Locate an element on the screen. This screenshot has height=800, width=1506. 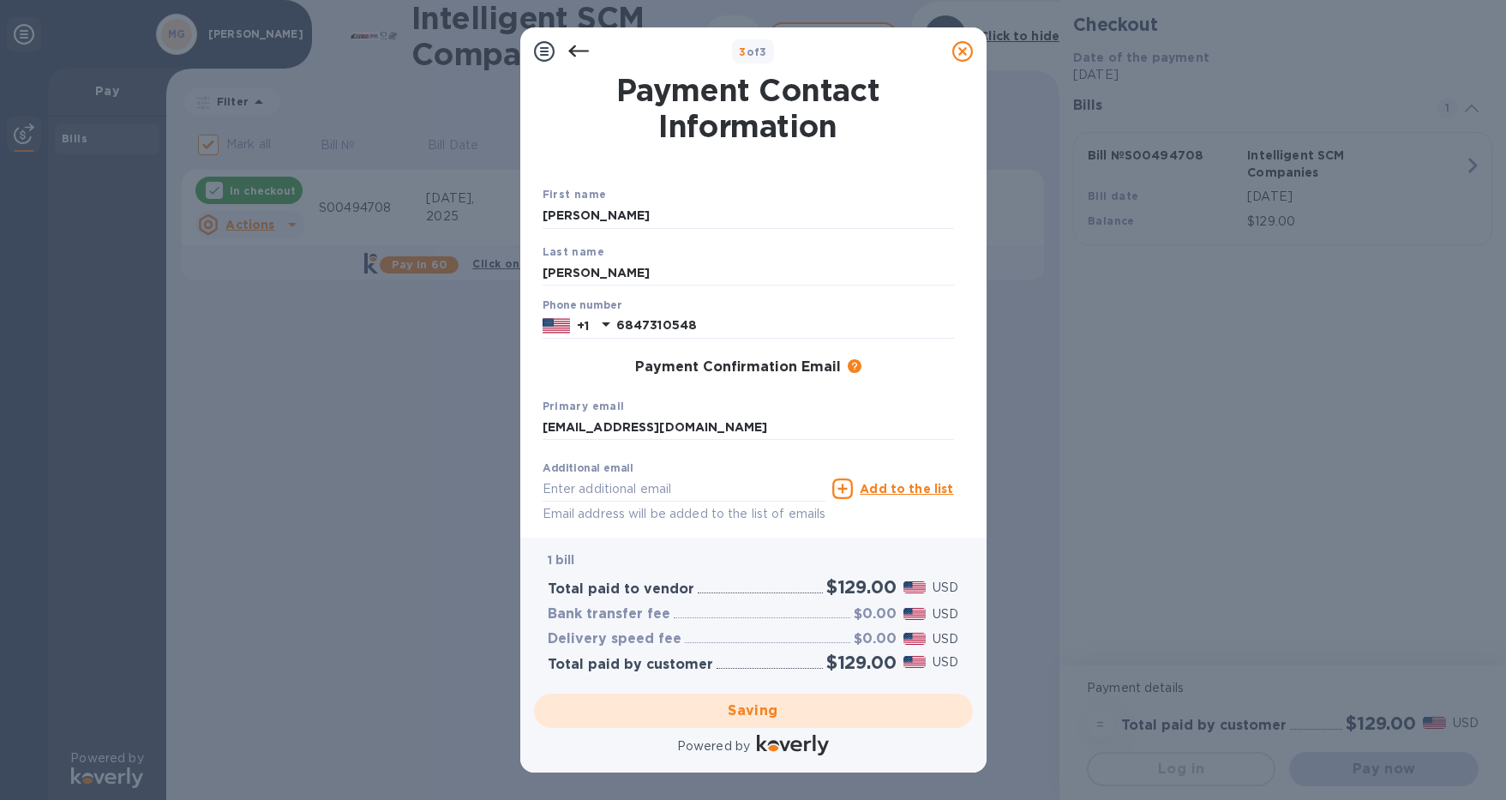
img: US is located at coordinates (556, 326).